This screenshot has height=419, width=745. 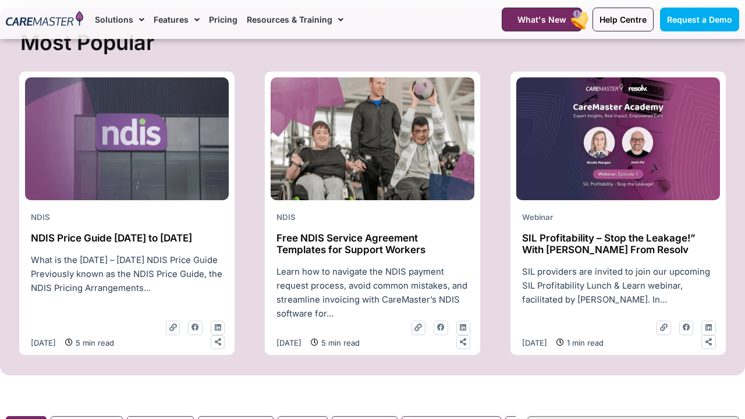 What do you see at coordinates (618, 286) in the screenshot?
I see `p: SIL providers are invited to join our upcoming SIL Profitability Lunch & Learn webinar, facilitat...` at bounding box center [618, 286].